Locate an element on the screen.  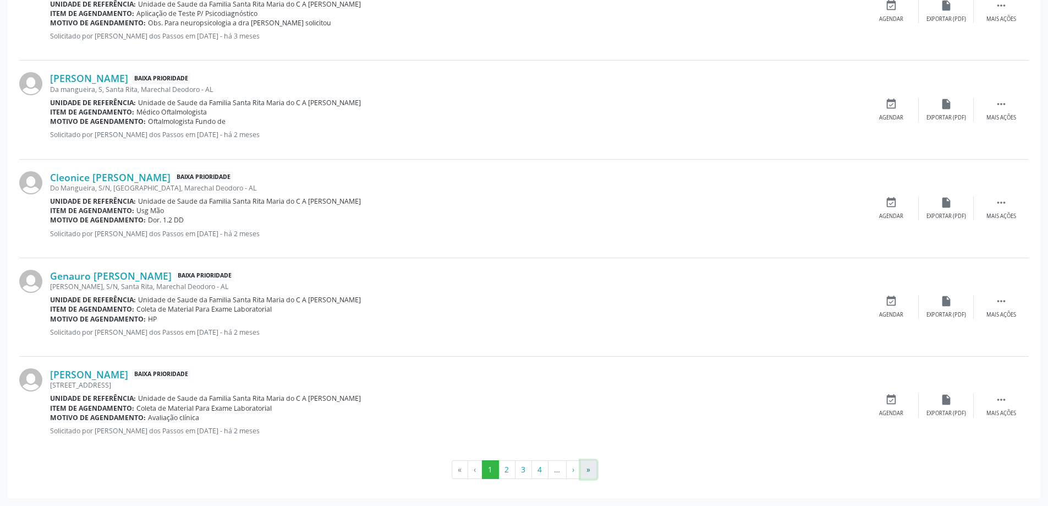
span: HP is located at coordinates (152, 319).